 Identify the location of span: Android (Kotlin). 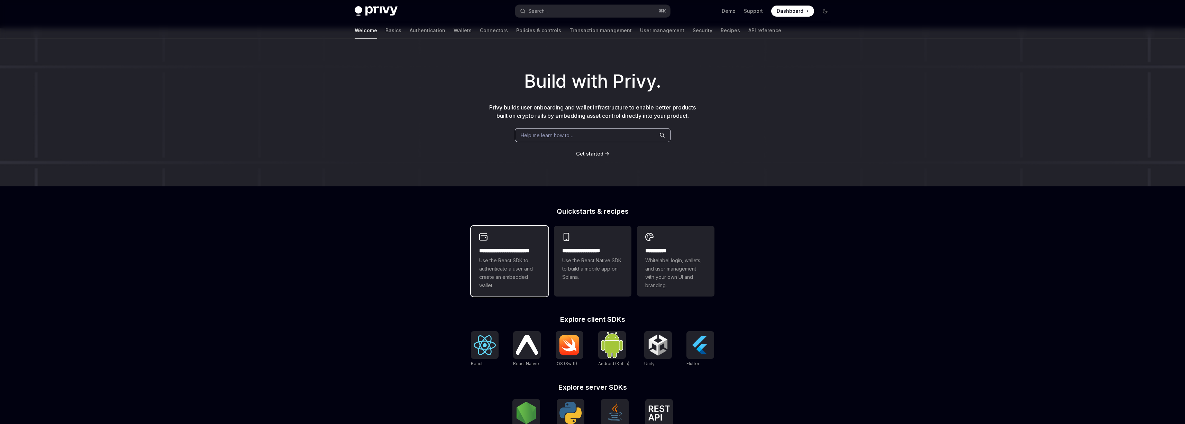
(614, 363).